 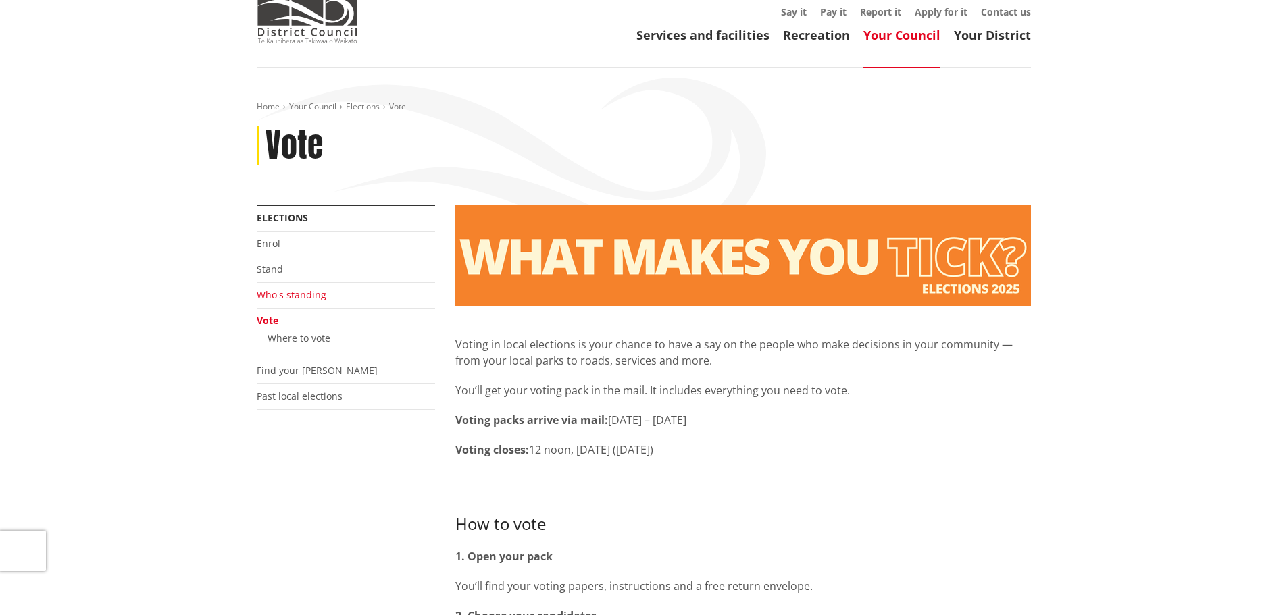 What do you see at coordinates (267, 320) in the screenshot?
I see `a: Vote` at bounding box center [267, 320].